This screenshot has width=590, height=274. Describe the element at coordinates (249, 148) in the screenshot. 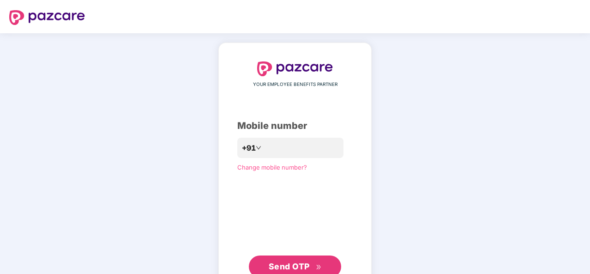

I see `span: +91` at that location.